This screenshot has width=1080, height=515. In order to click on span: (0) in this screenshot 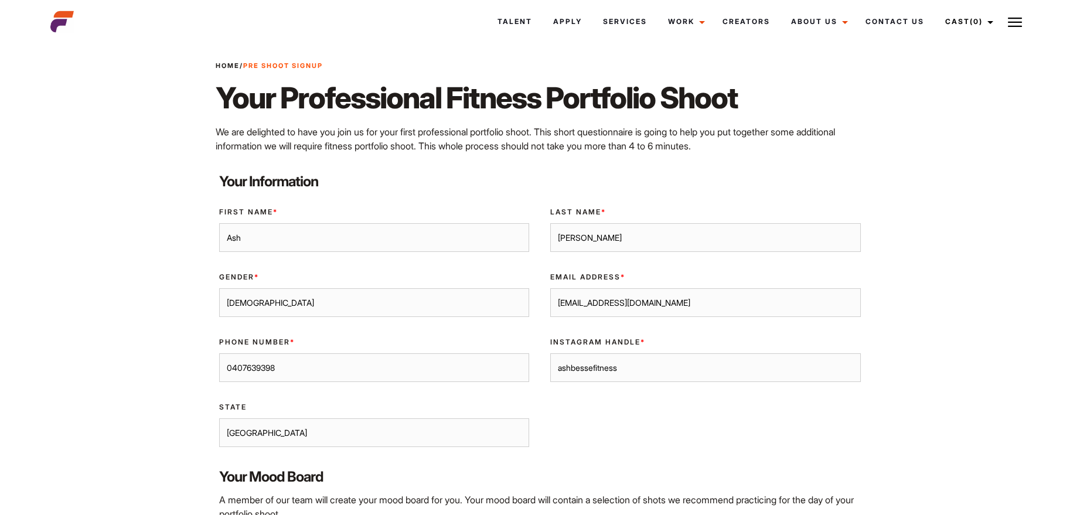, I will do `click(976, 21)`.